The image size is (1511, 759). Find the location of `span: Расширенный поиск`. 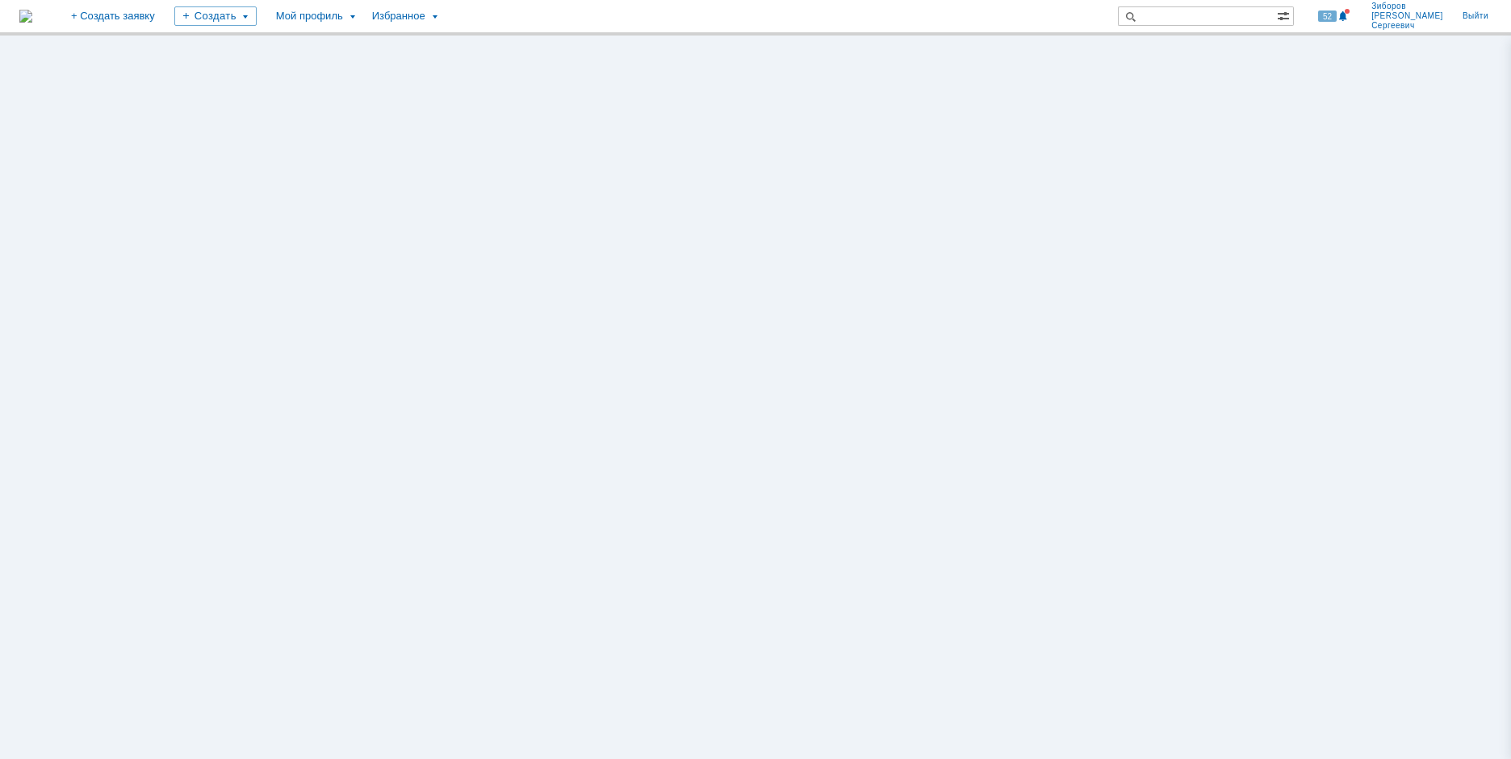

span: Расширенный поиск is located at coordinates (1285, 15).